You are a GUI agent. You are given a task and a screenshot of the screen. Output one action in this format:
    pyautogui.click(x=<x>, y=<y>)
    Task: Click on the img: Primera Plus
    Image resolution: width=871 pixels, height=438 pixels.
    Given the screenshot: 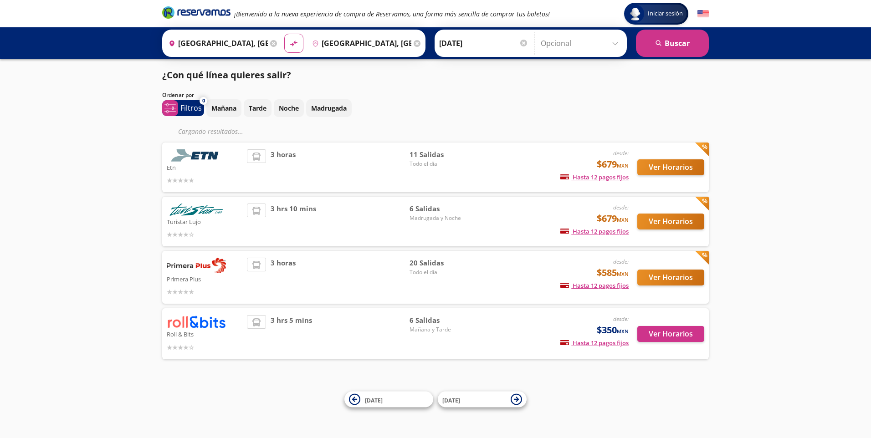 What is the action you would take?
    pyautogui.click(x=196, y=266)
    